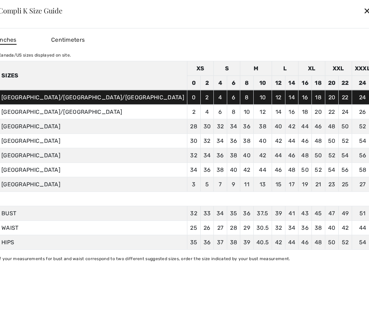 This screenshot has height=322, width=369. What do you see at coordinates (234, 184) in the screenshot?
I see `td: 9` at bounding box center [234, 184].